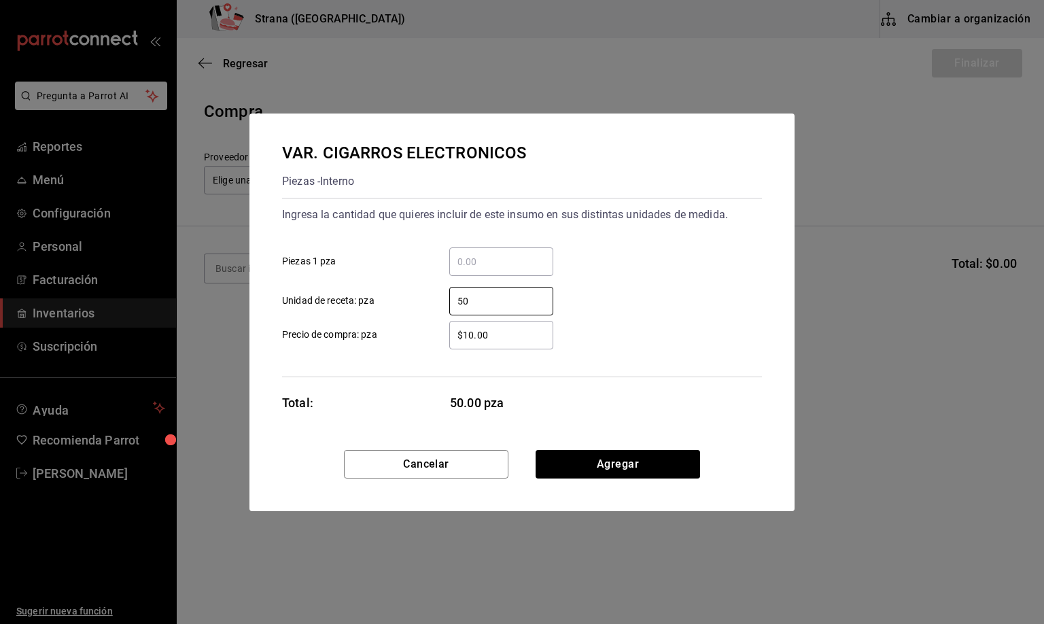 This screenshot has width=1044, height=624. I want to click on button: Agregar, so click(618, 464).